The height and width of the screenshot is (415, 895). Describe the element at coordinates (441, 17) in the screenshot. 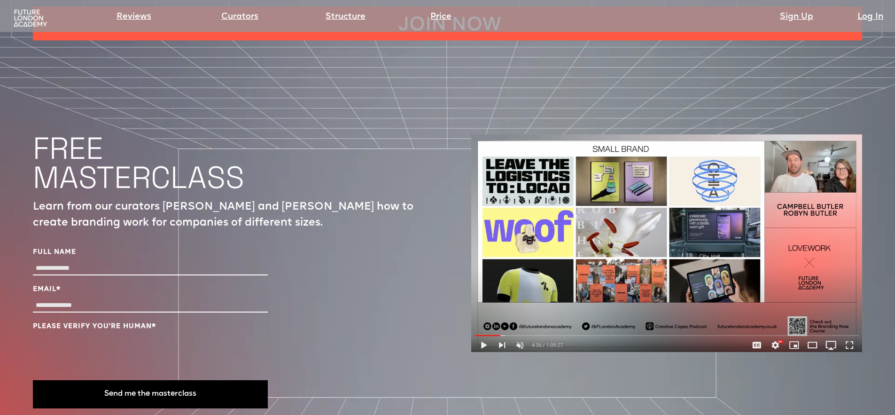

I see `a: Price` at that location.